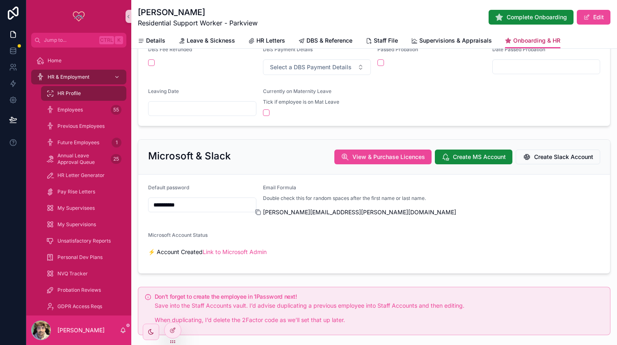 Image resolution: width=617 pixels, height=345 pixels. I want to click on span: Pay Rise Letters, so click(76, 192).